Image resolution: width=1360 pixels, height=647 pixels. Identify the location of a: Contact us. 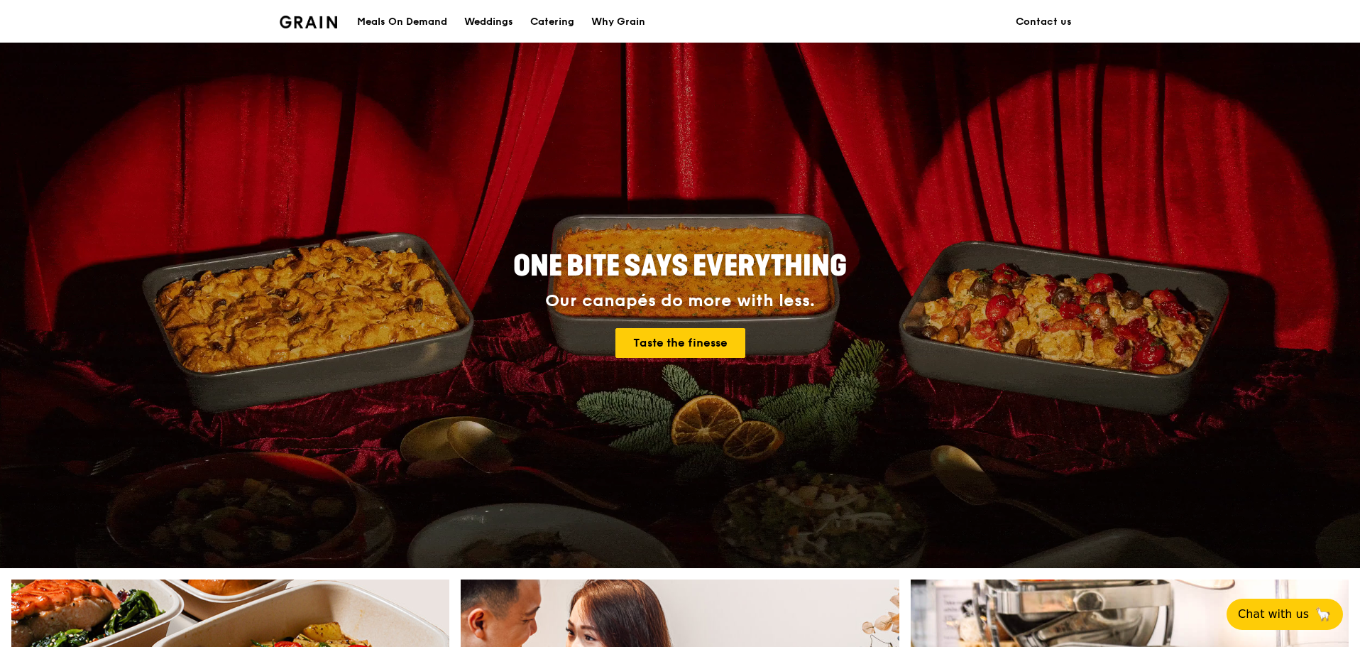
(1043, 22).